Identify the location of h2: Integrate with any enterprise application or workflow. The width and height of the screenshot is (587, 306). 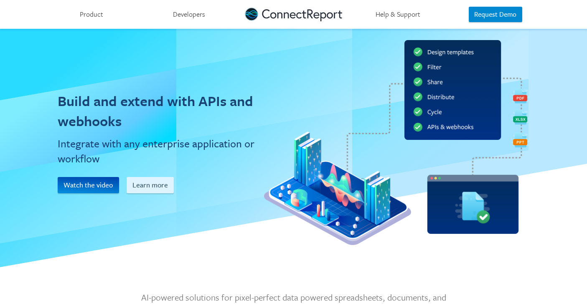
(168, 151).